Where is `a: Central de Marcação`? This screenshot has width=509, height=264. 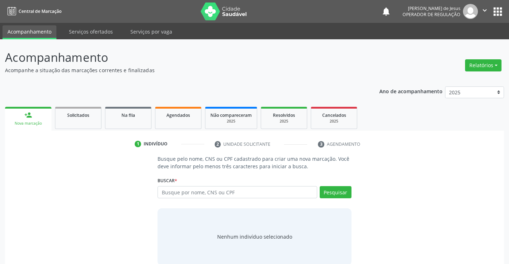
a: Central de Marcação is located at coordinates (33, 11).